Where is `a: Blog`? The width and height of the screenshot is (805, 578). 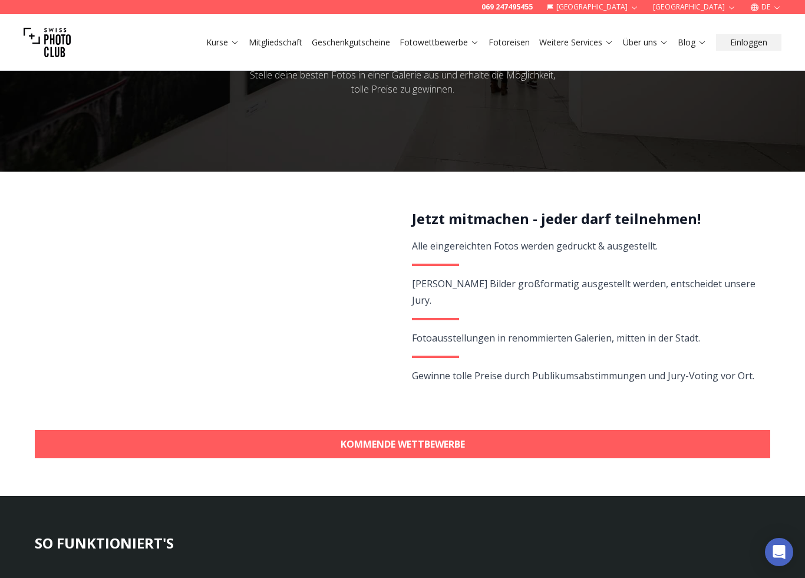
a: Blog is located at coordinates (692, 42).